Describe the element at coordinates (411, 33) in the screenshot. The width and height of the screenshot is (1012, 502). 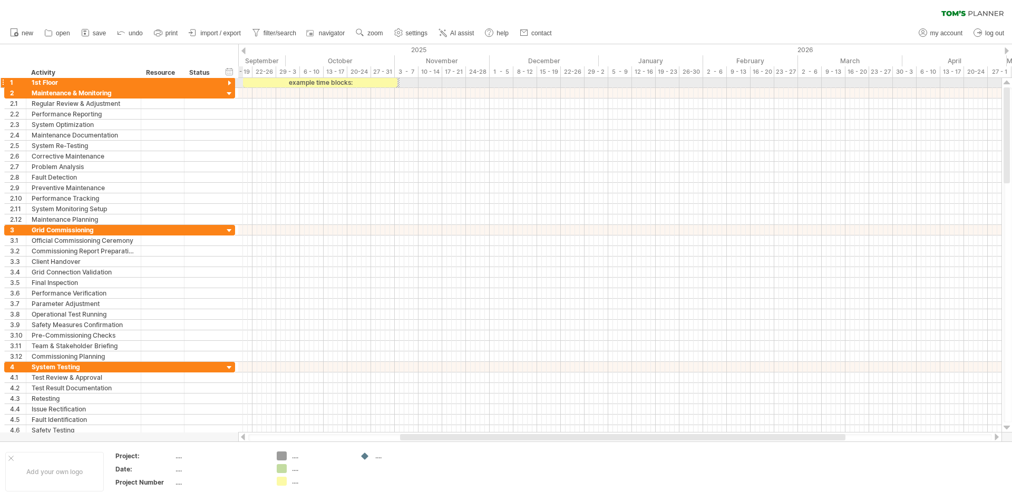
I see `a: settings` at that location.